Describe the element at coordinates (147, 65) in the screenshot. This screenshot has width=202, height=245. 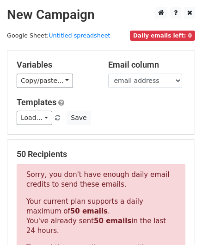
I see `h5: Email column` at that location.